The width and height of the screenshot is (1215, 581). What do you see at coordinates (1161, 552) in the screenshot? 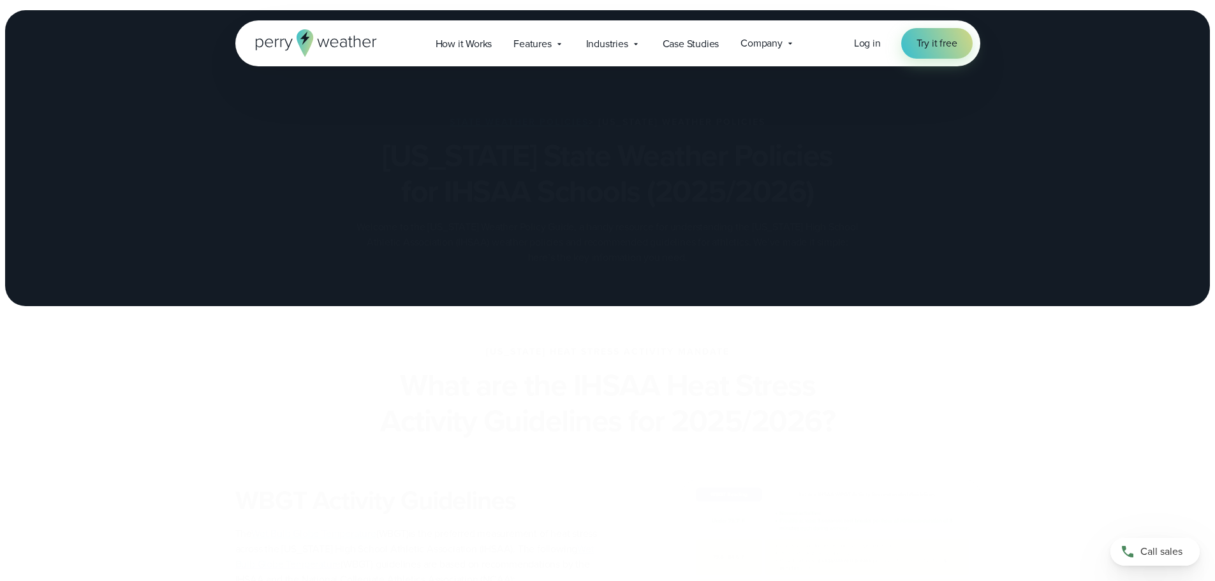
I see `span: Call sales` at bounding box center [1161, 552].